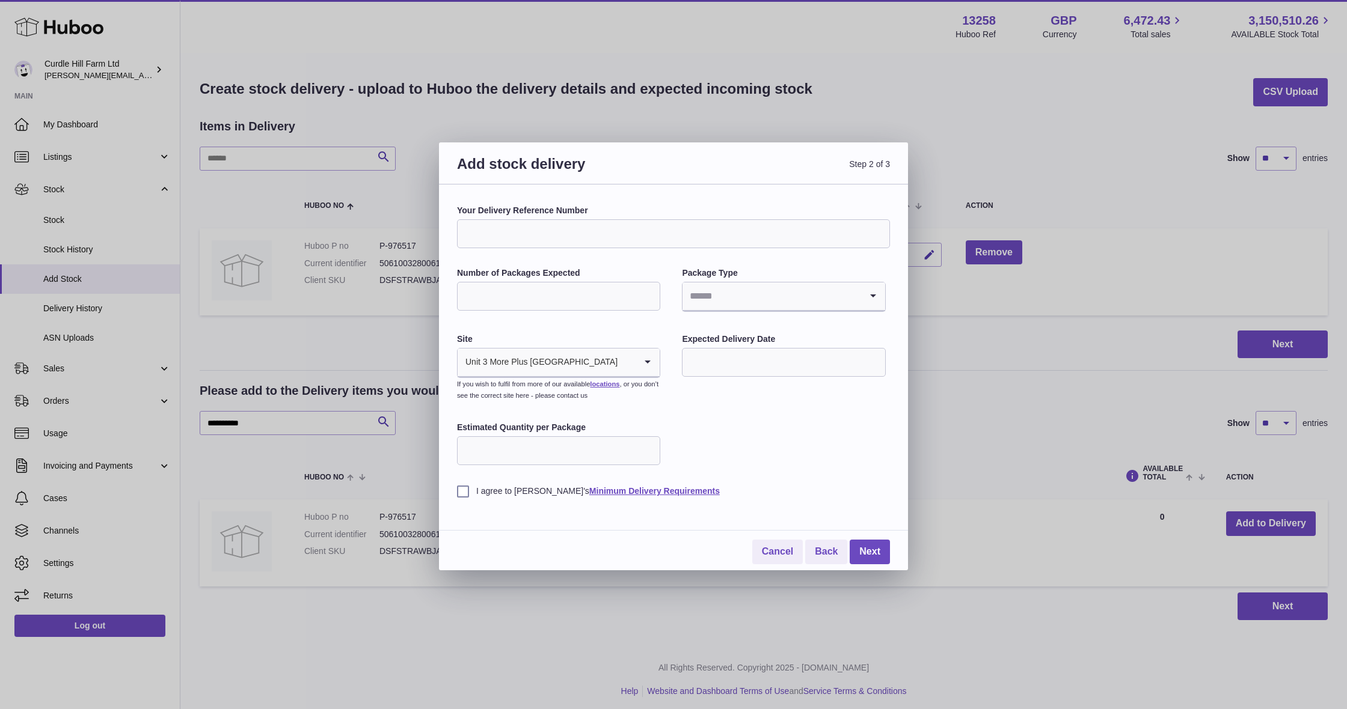 Image resolution: width=1347 pixels, height=709 pixels. What do you see at coordinates (781, 171) in the screenshot?
I see `span: Step 2 of 3` at bounding box center [781, 171].